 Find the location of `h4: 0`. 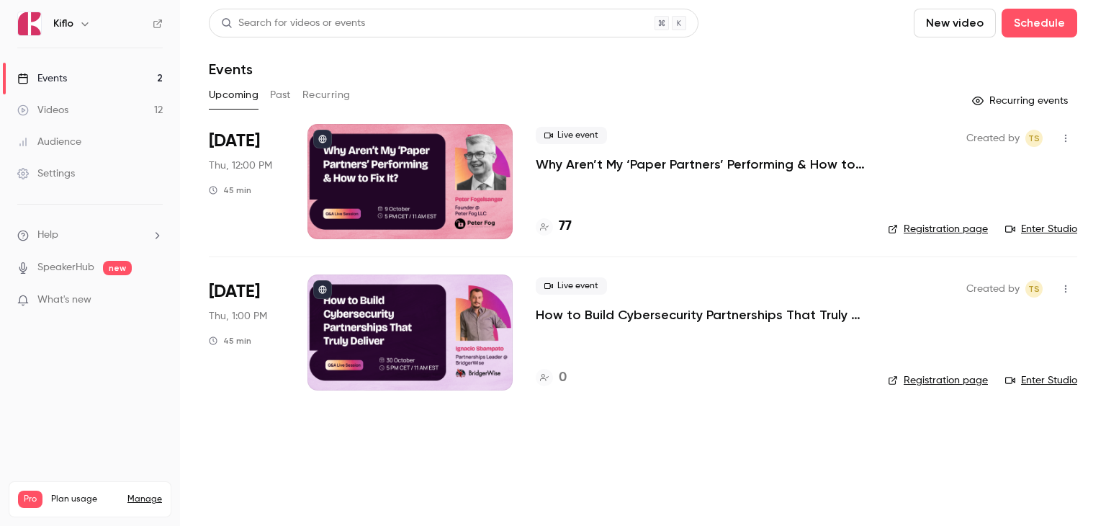

h4: 0 is located at coordinates (562, 377).